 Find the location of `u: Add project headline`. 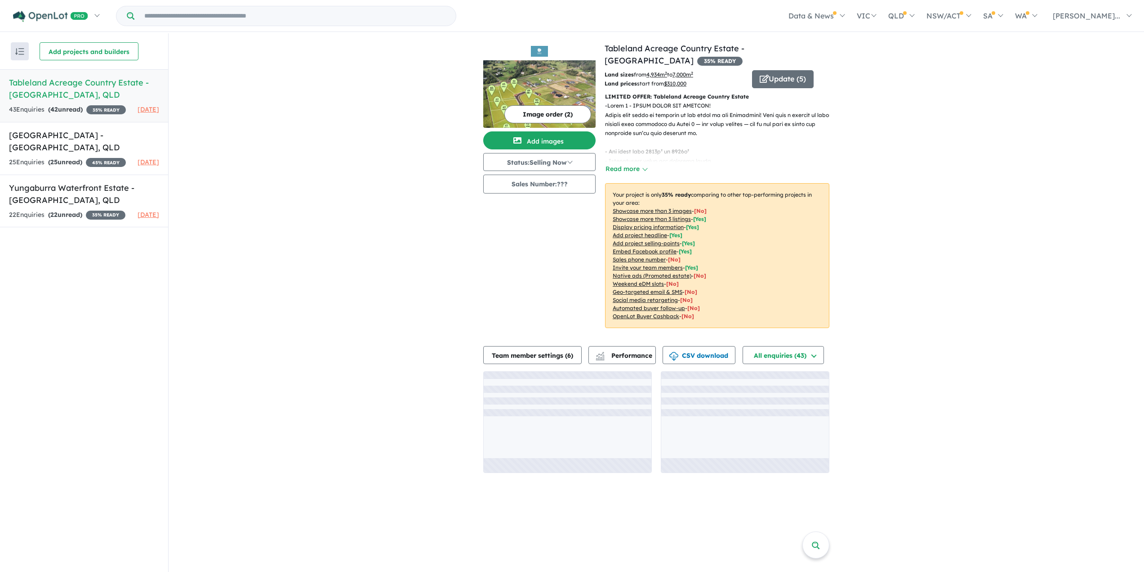

u: Add project headline is located at coordinates (640, 235).